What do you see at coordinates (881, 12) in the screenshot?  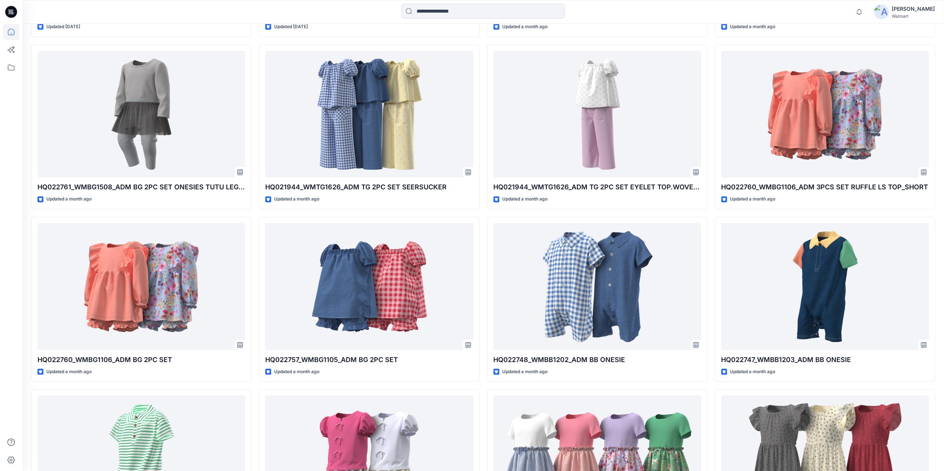 I see `img: avatar` at bounding box center [881, 12].